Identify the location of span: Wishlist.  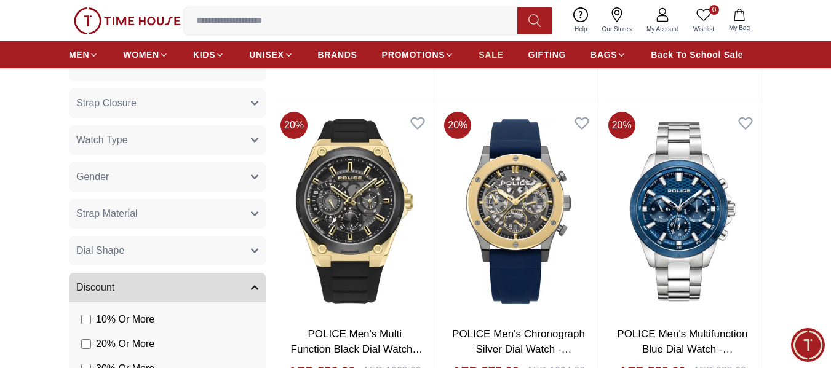
(703, 29).